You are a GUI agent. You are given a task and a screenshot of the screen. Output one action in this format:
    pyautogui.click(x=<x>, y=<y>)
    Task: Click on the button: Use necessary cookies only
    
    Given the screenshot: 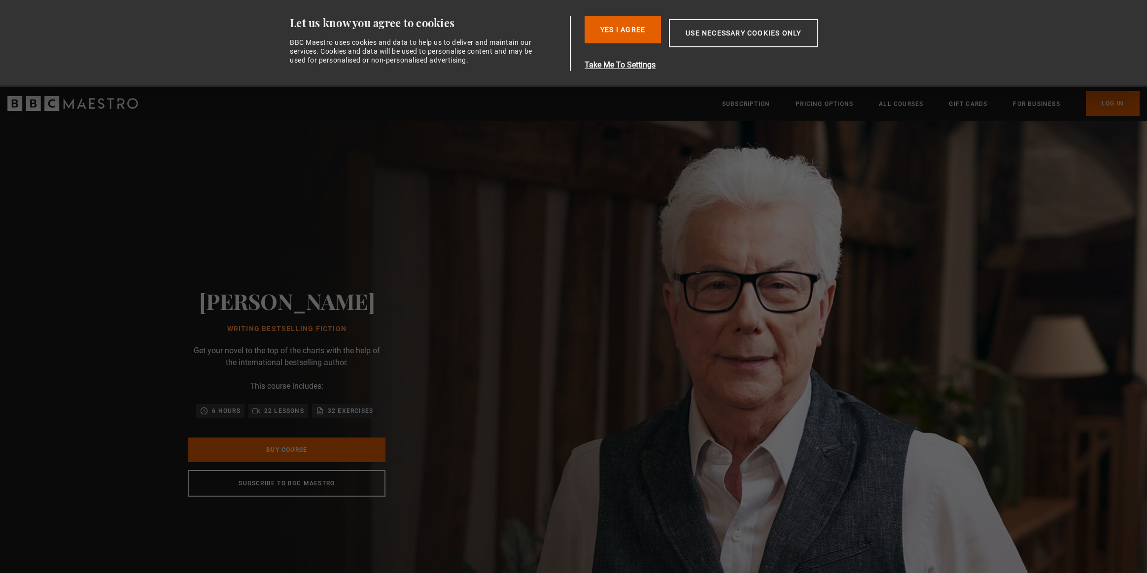 What is the action you would take?
    pyautogui.click(x=743, y=33)
    